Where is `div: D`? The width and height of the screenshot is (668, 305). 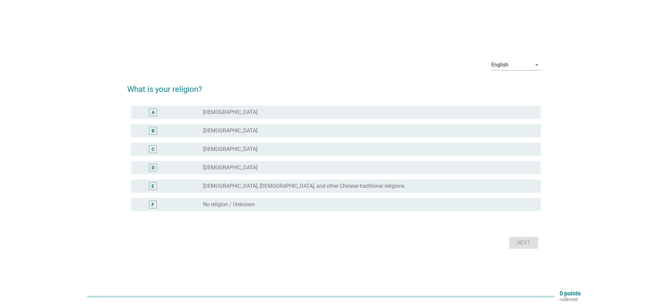
div: D is located at coordinates (153, 168).